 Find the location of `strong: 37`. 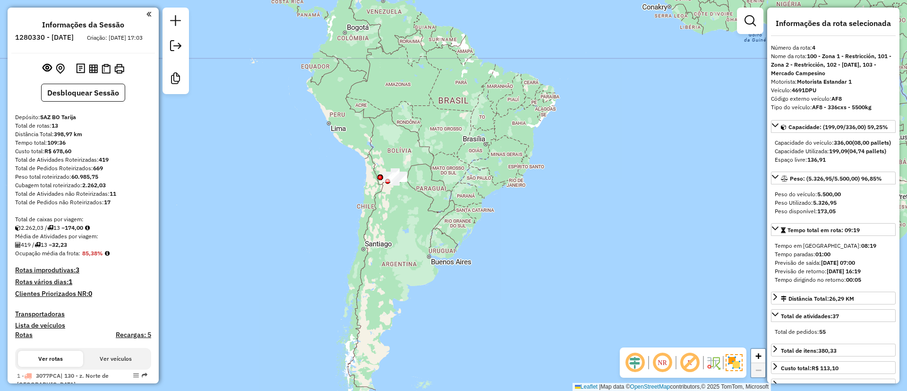

strong: 37 is located at coordinates (836, 316).